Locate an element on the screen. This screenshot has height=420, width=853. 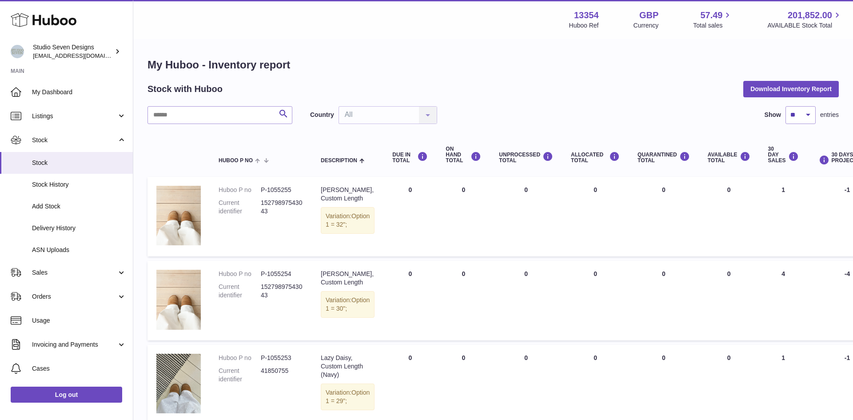
div: ALLOCATED Total is located at coordinates (596, 157).